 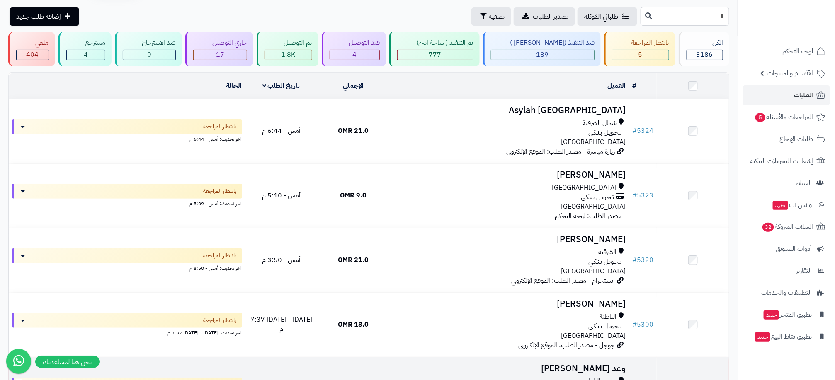 What do you see at coordinates (281, 260) in the screenshot?
I see `span: أمس - 3:50 م` at bounding box center [281, 260].